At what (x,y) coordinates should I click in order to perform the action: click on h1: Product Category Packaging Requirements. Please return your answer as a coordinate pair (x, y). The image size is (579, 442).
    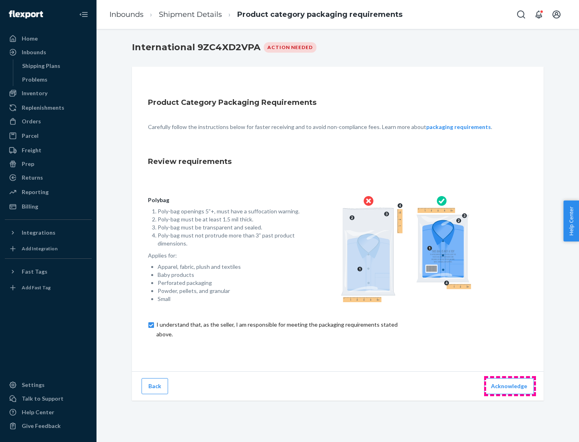
    Looking at the image, I should click on (338, 103).